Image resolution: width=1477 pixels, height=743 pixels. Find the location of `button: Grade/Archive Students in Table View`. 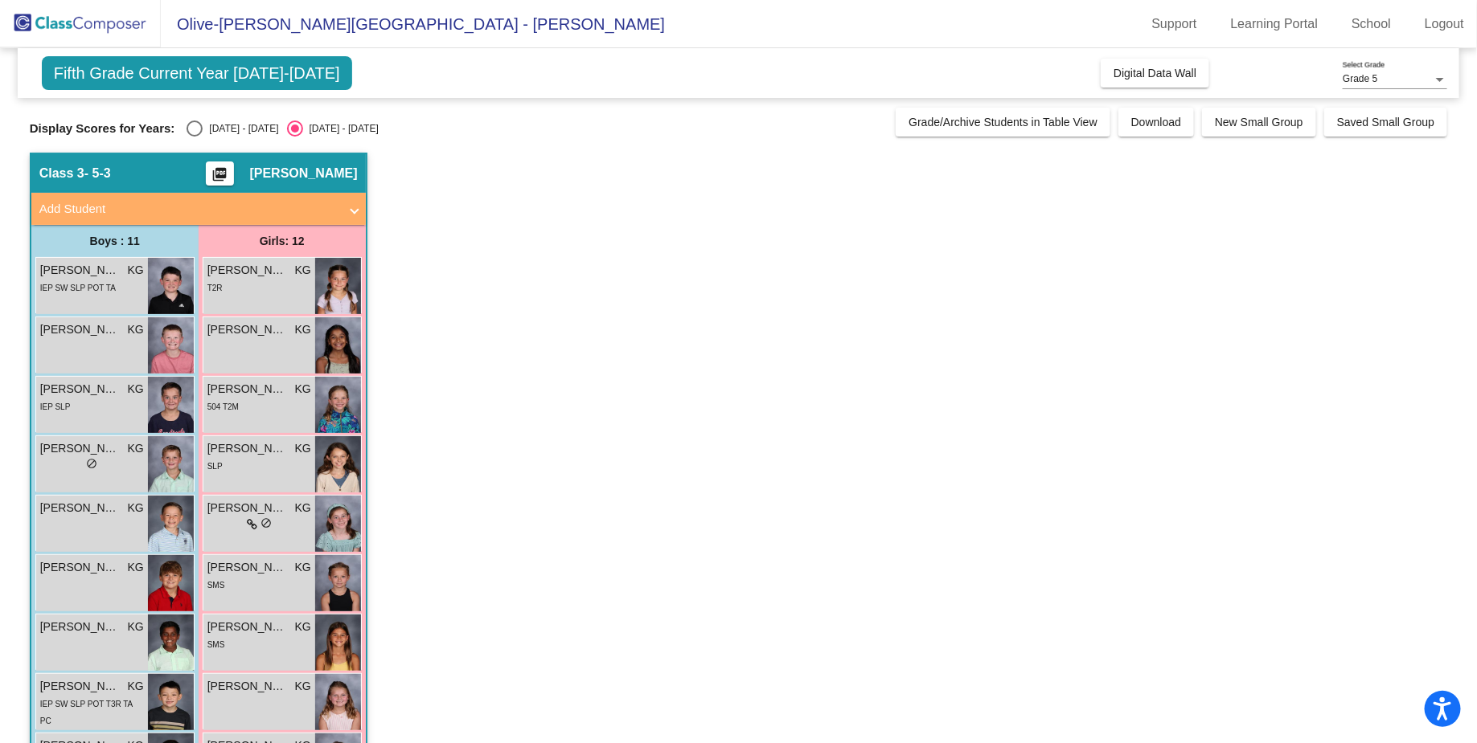

button: Grade/Archive Students in Table View is located at coordinates (1002, 122).